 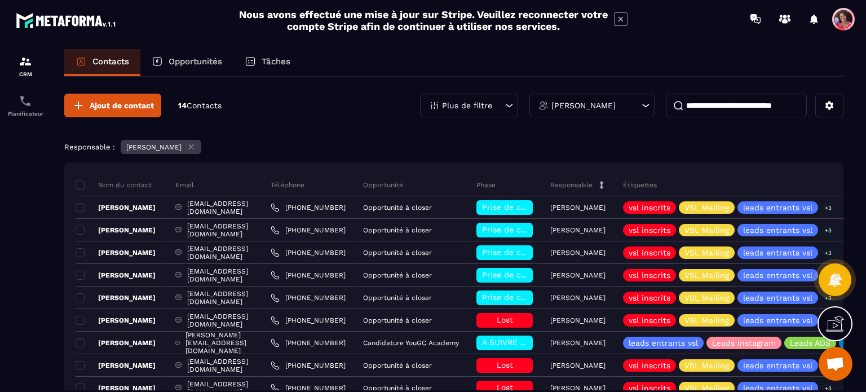 I want to click on p: Tâches, so click(x=276, y=61).